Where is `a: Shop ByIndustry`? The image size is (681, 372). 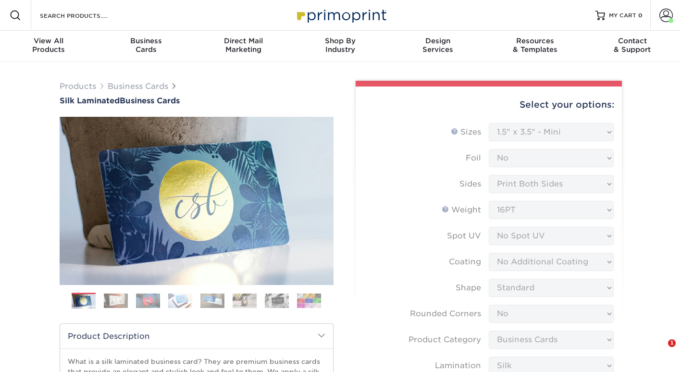 a: Shop ByIndustry is located at coordinates (340, 46).